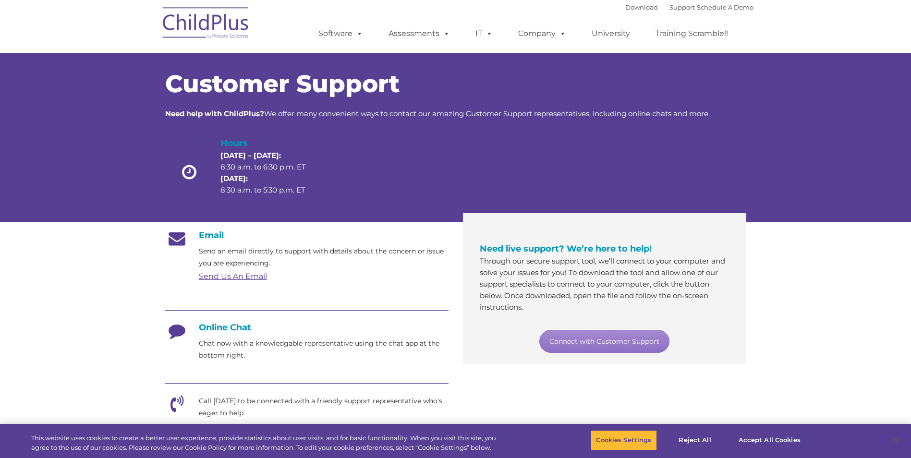  I want to click on div: This website uses cookies to create a better user experience, provide statistics about user visit..., so click(266, 443).